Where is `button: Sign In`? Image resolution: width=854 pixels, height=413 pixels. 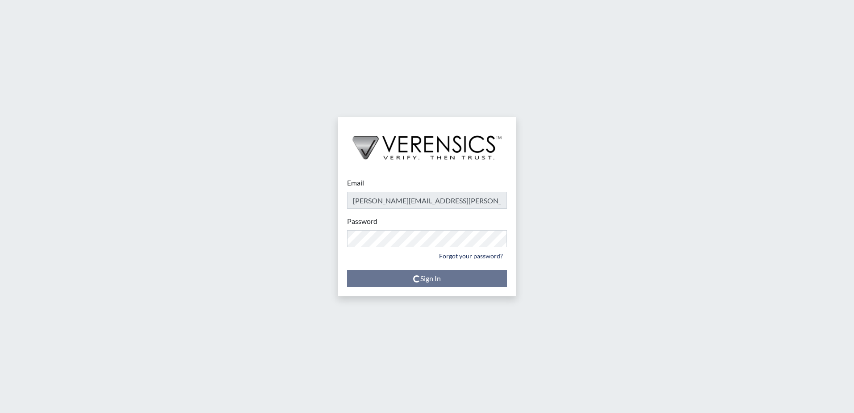
button: Sign In is located at coordinates (427, 278).